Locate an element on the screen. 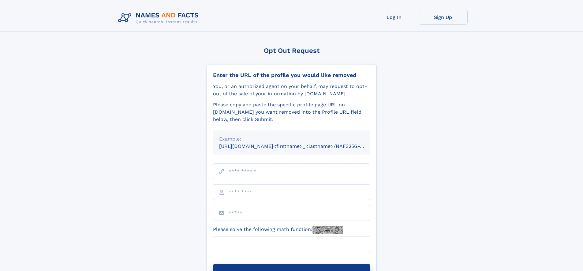  div: Example: is located at coordinates (292, 139).